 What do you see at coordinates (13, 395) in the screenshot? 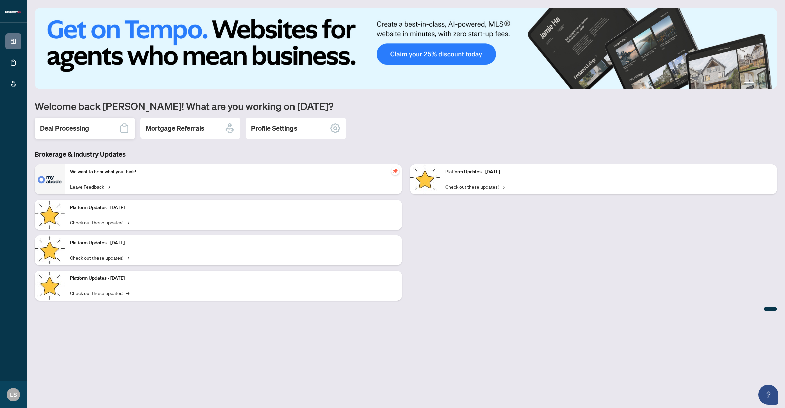
I see `span: LS` at bounding box center [13, 395].